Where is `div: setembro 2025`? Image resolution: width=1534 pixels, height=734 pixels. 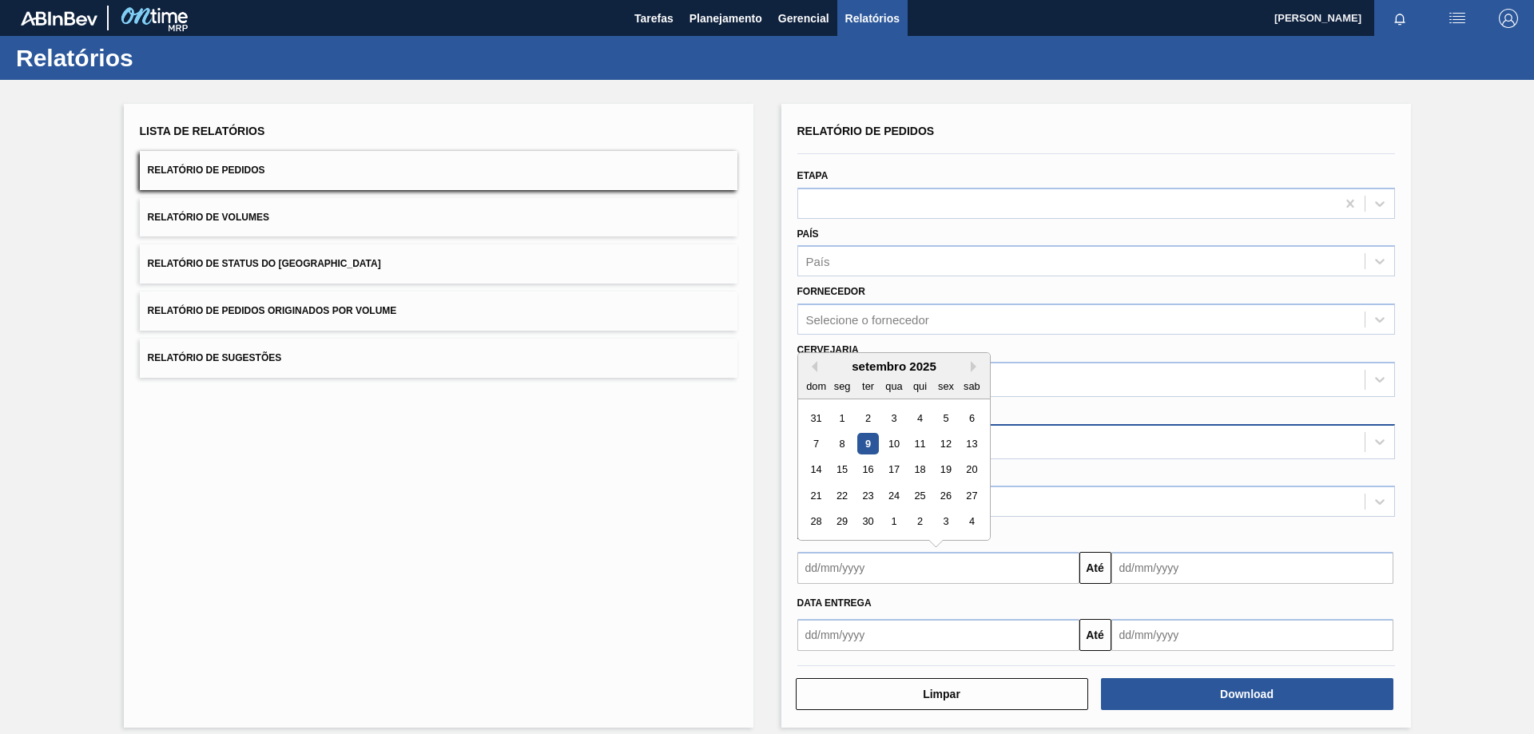 div: setembro 2025 is located at coordinates (894, 366).